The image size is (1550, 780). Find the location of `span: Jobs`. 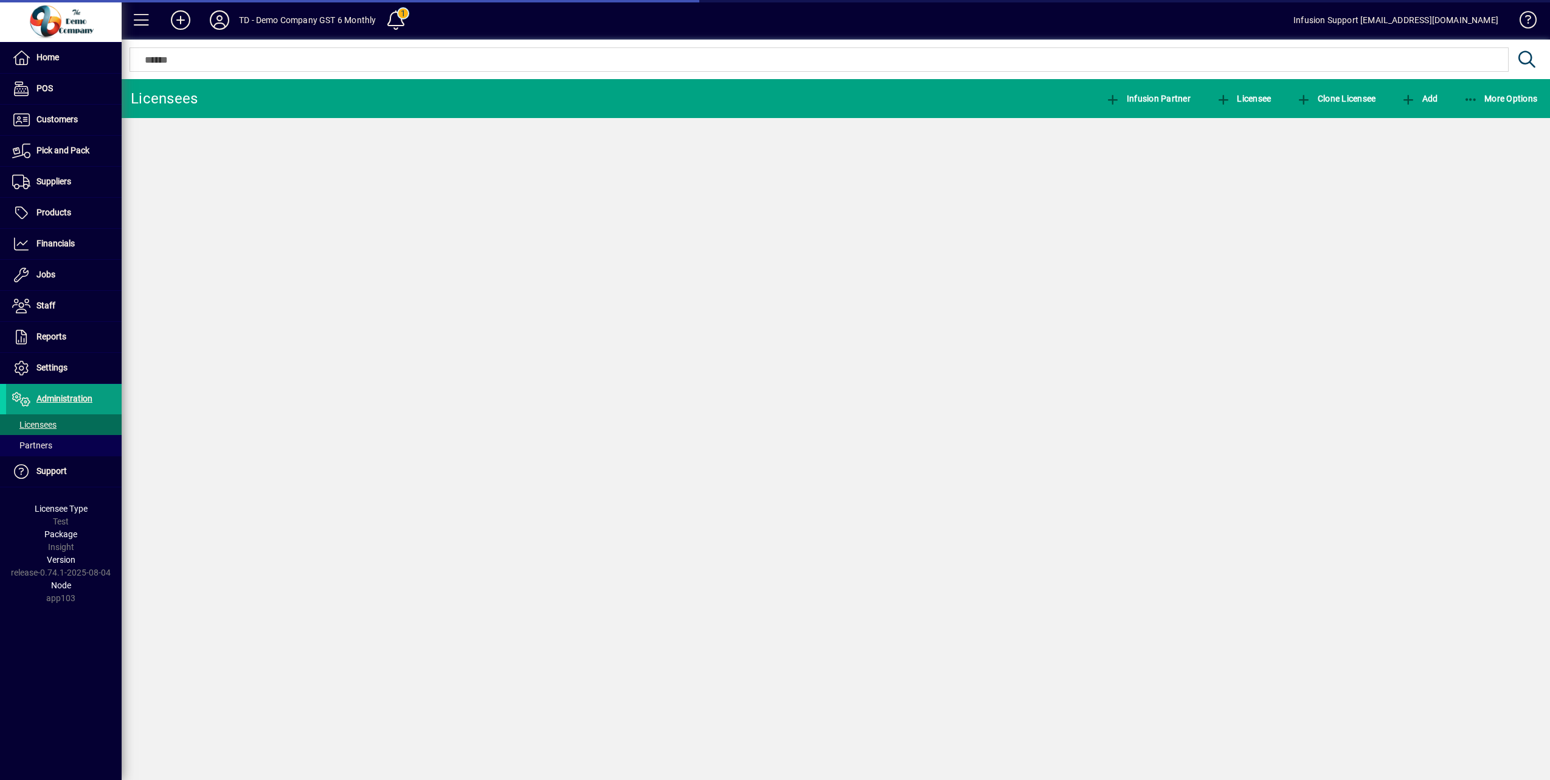

span: Jobs is located at coordinates (46, 274).